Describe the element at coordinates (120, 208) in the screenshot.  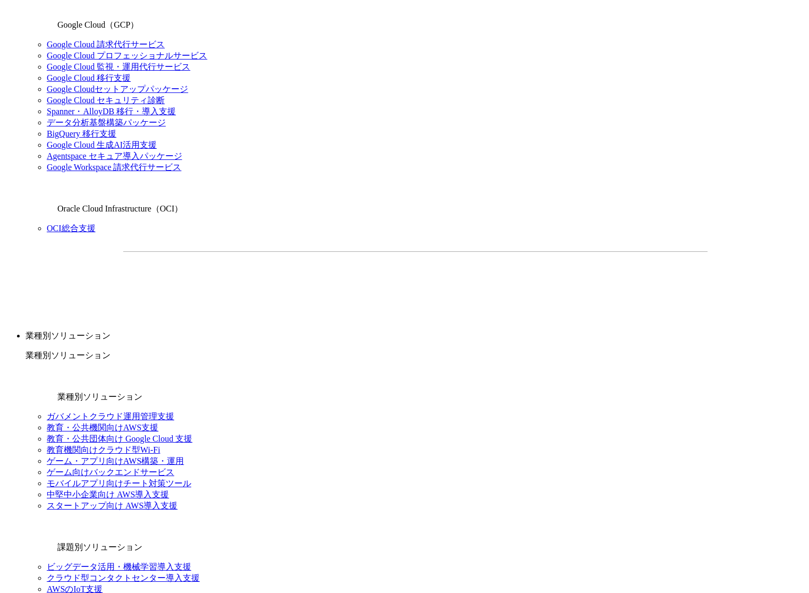
I see `span: Oracle Cloud Infrastructure（OCI）` at that location.